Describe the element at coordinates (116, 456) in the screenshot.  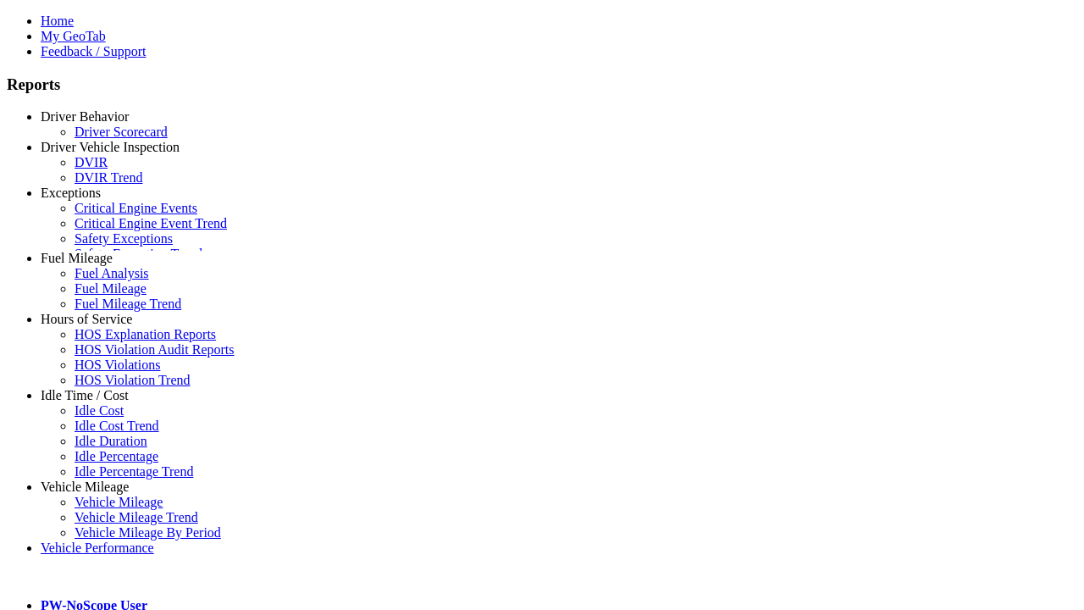
I see `a: Idle Percentage` at that location.